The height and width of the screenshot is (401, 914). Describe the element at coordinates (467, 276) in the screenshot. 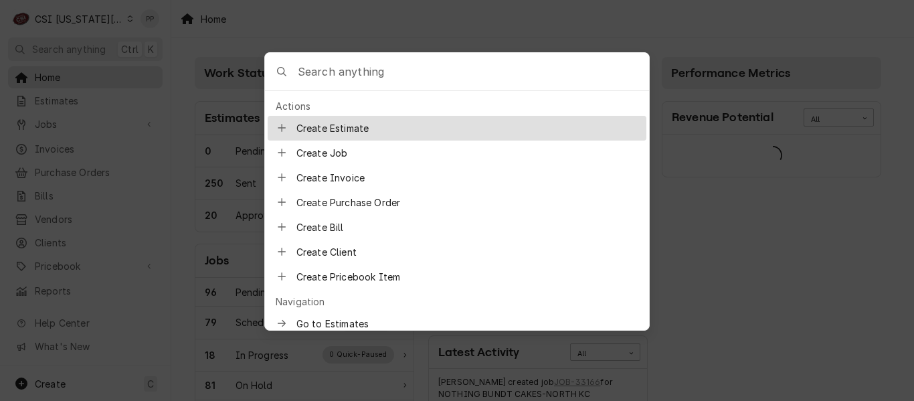

I see `span: Create Pricebook Item` at that location.